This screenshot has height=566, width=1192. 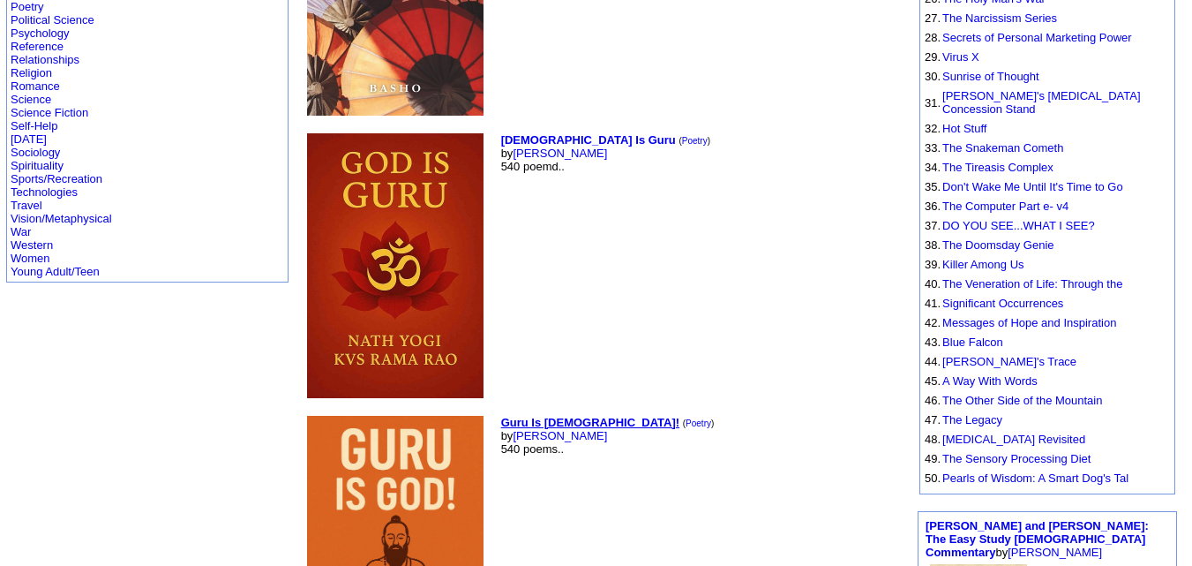 I want to click on a: The Narcissism Series, so click(x=1000, y=18).